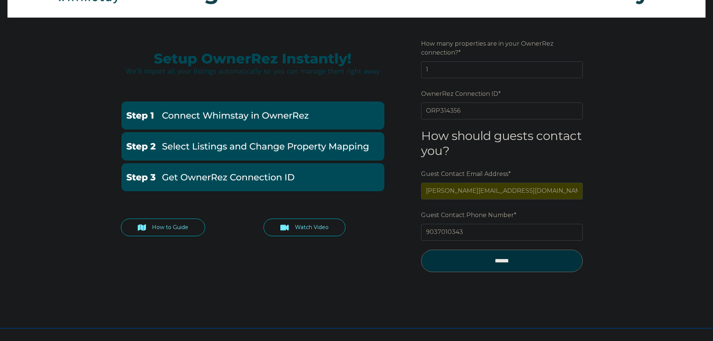 This screenshot has width=713, height=341. I want to click on span: Guest Contact Phone Number, so click(467, 215).